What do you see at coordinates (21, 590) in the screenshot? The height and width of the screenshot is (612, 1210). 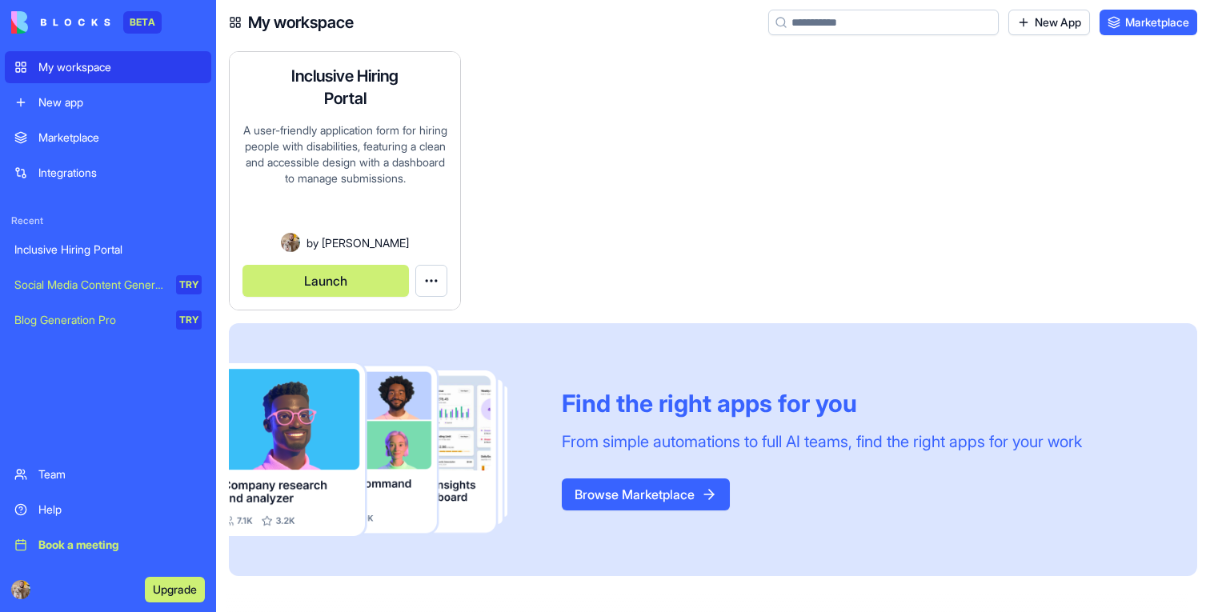 I see `img: ACg8ocK8DK7VFEuUNZlzAPUVkJvuYpEjKZfk0tkXR3ES_8b0G6X92vYI=s96-c` at bounding box center [21, 590].